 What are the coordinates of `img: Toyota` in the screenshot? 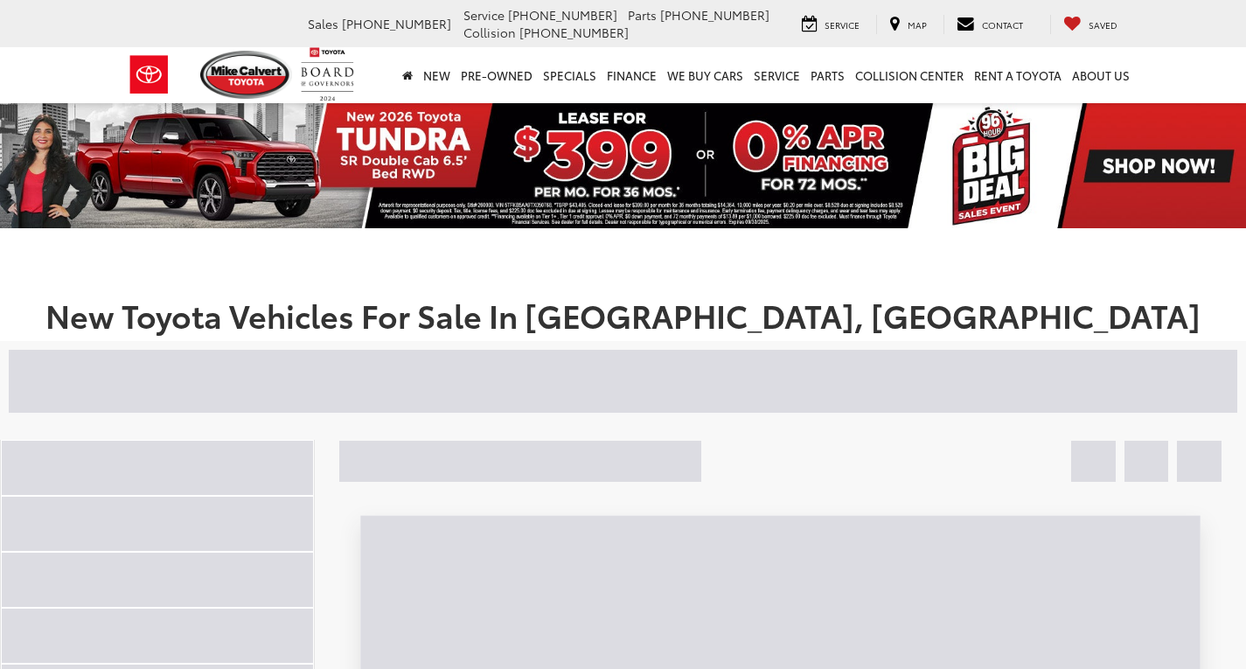 It's located at (149, 74).